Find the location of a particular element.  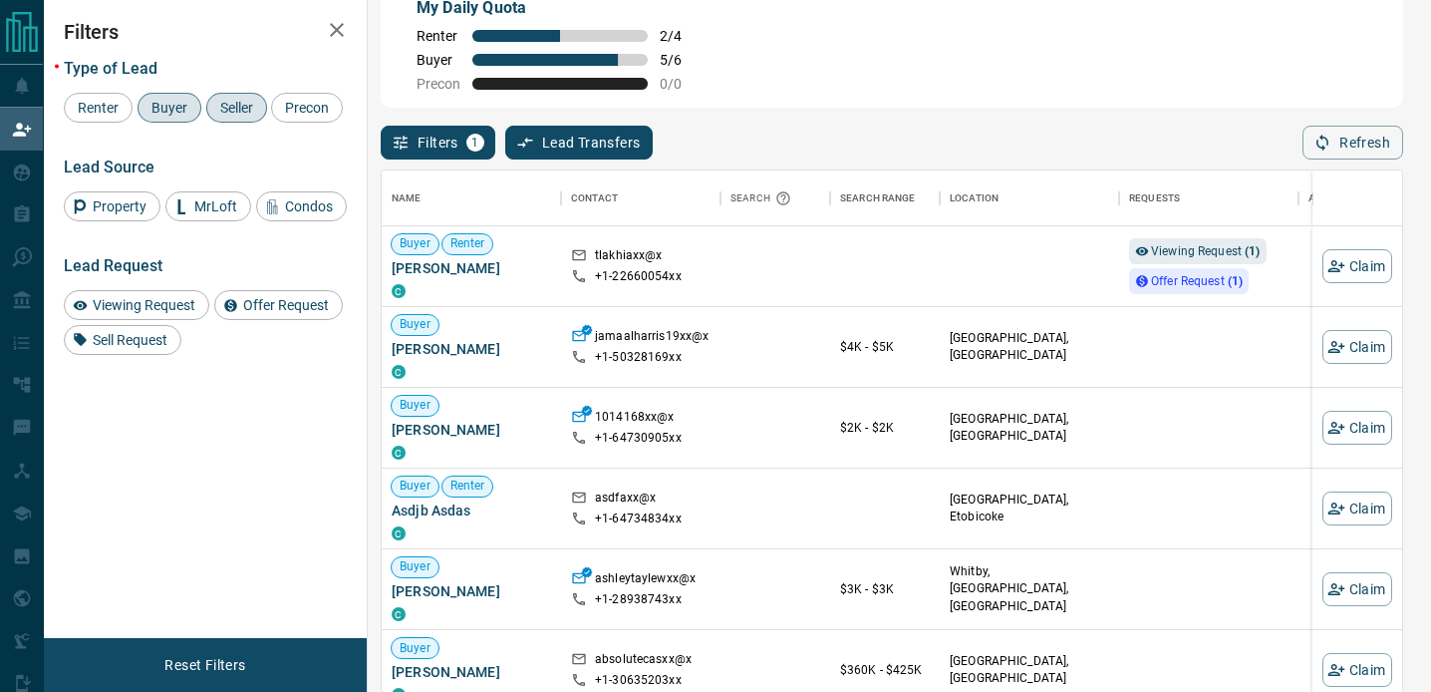

p: tlakhiaxx@x is located at coordinates (628, 257).